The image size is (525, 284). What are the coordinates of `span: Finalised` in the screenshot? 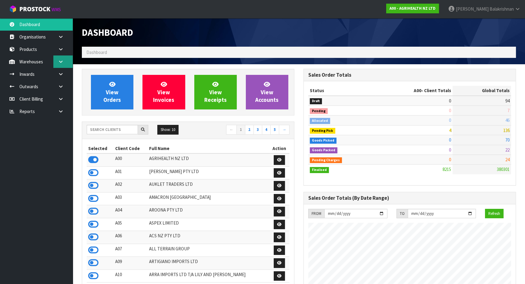 It's located at (319, 170).